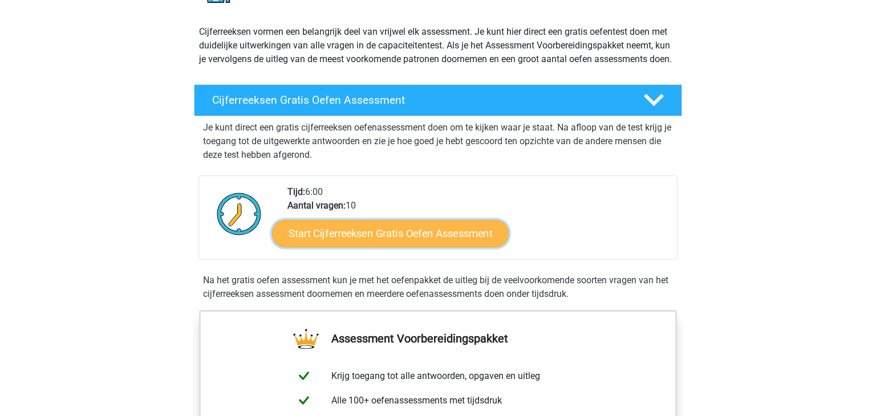  What do you see at coordinates (390, 233) in the screenshot?
I see `a: Start Cijferreeksen Gratis Oefen Assessment` at bounding box center [390, 233].